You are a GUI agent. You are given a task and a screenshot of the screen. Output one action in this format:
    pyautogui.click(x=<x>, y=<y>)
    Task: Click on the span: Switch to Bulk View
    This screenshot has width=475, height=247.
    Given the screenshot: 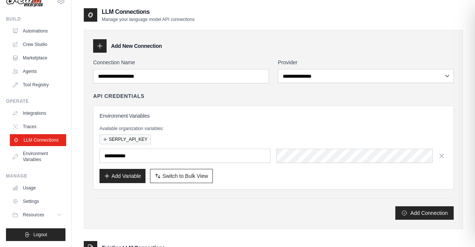 What is the action you would take?
    pyautogui.click(x=185, y=176)
    